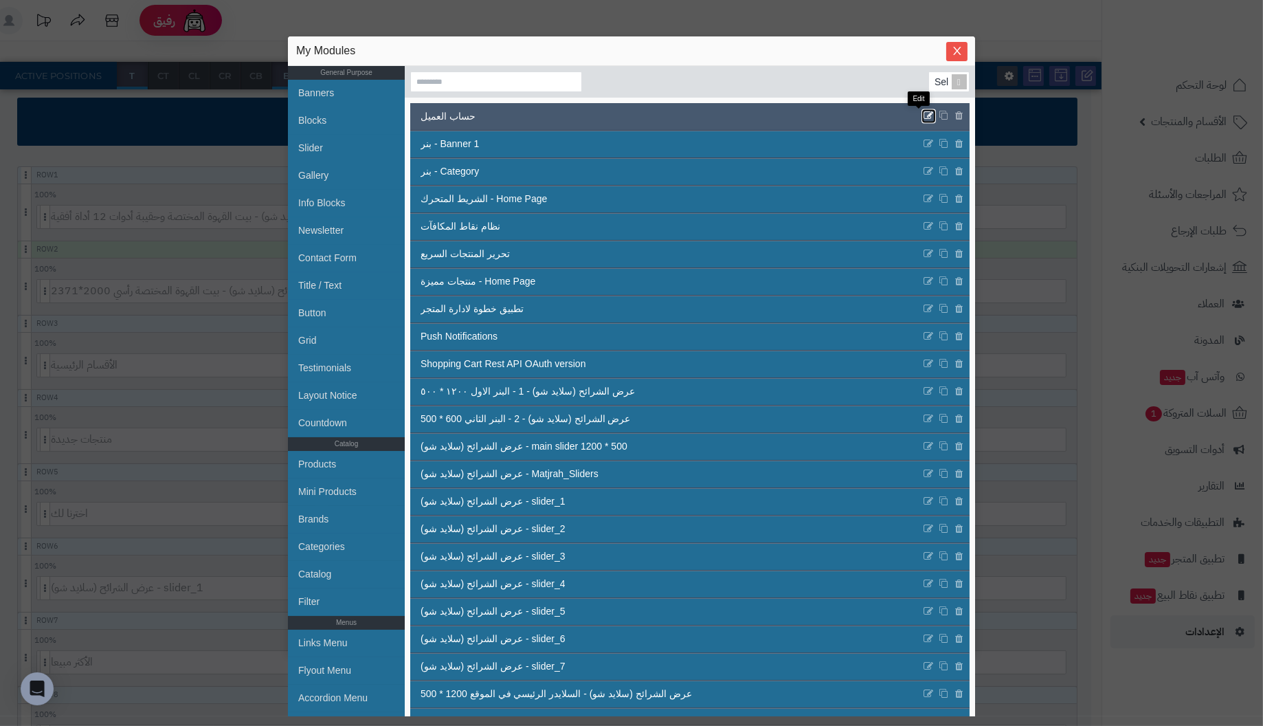 This screenshot has height=726, width=1263. What do you see at coordinates (484, 199) in the screenshot?
I see `span: الشريط المتحرك - Home Page` at bounding box center [484, 199].